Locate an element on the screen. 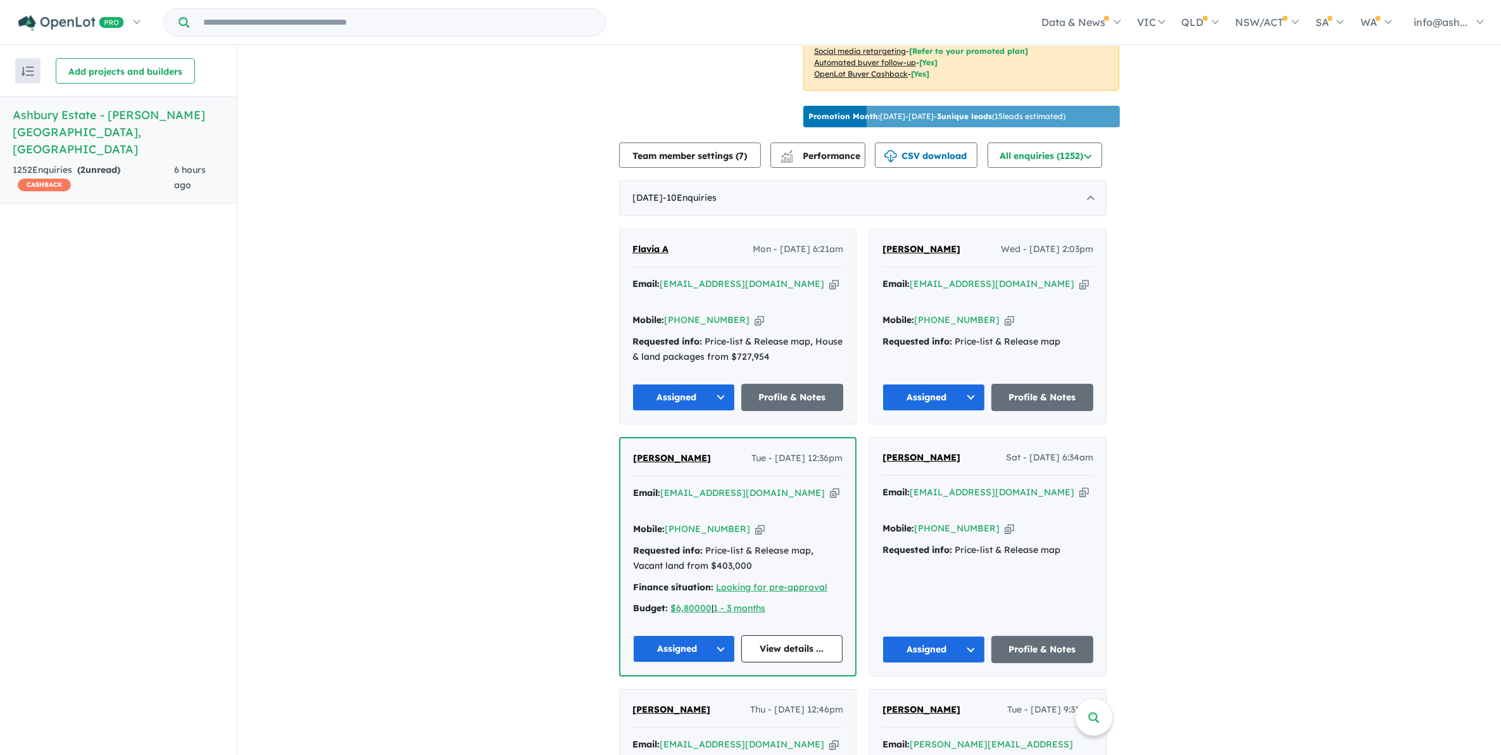 The width and height of the screenshot is (1501, 755). div: Price-list & Release map, House & land packages from $727,954 is located at coordinates (738, 349).